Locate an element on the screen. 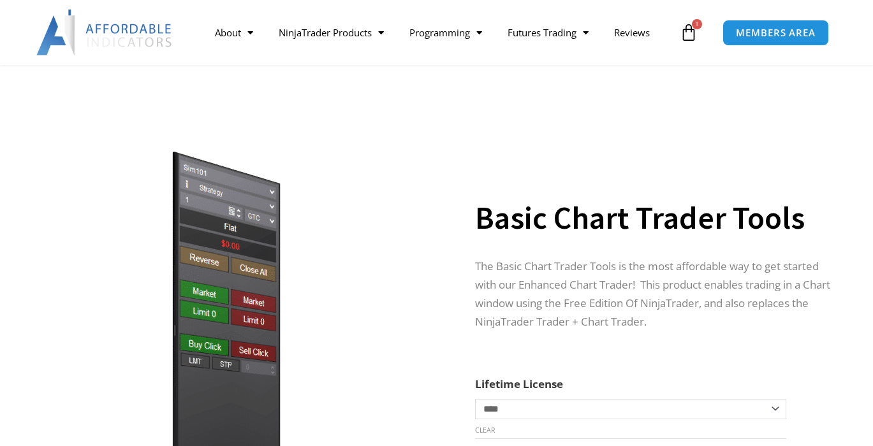 This screenshot has width=873, height=446. p: The Basic Chart Trader Tools is the most affordable way to get started with our Enhanced Chart Tr... is located at coordinates (658, 295).